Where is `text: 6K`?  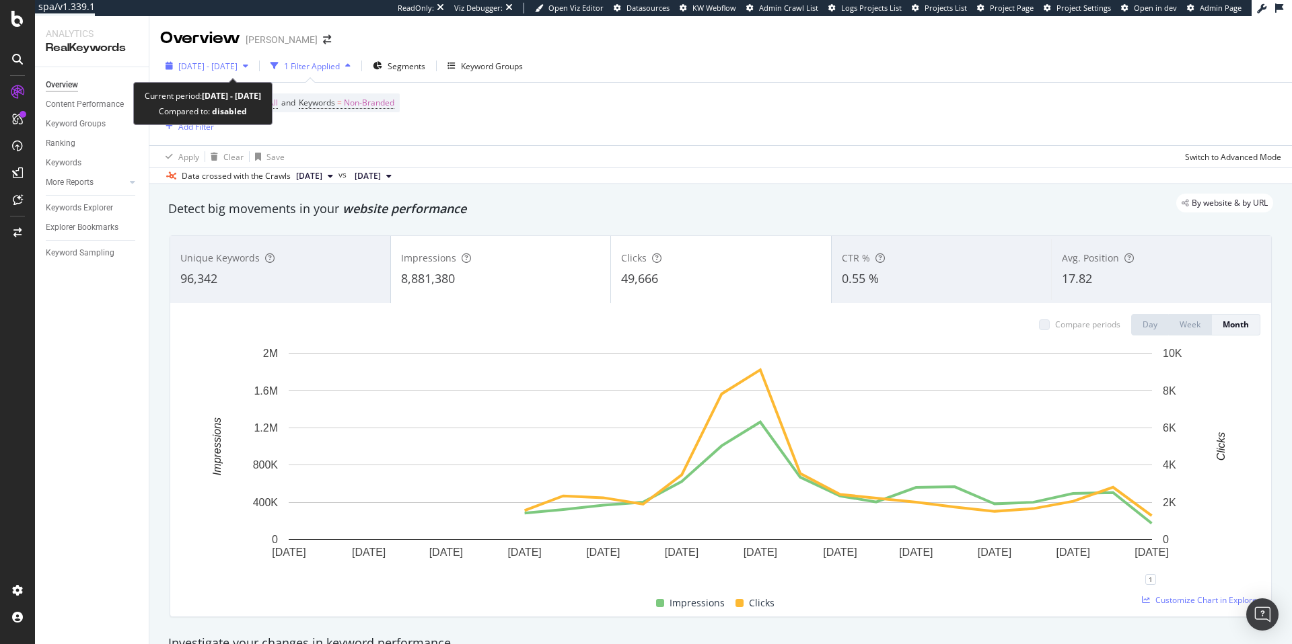
text: 6K is located at coordinates (1169, 428).